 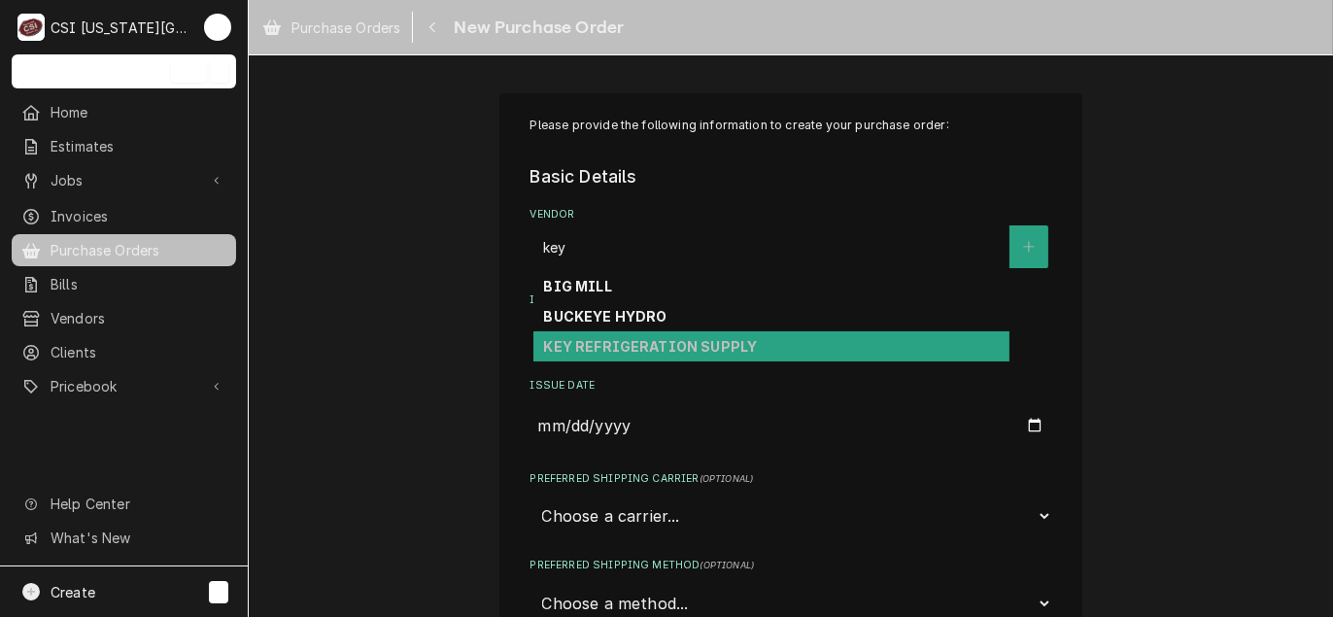 What do you see at coordinates (1029, 247) in the screenshot?
I see `button: Create New Vendor` at bounding box center [1029, 247].